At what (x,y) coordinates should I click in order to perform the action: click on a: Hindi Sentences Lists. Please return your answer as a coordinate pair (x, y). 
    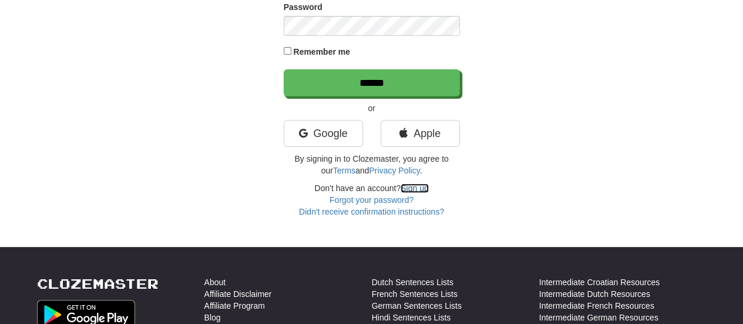
    Looking at the image, I should click on (411, 317).